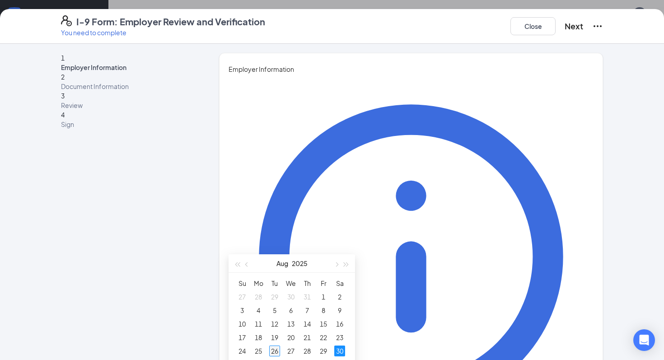 This screenshot has height=360, width=664. Describe the element at coordinates (275, 310) in the screenshot. I see `td: 2025-08-05` at that location.